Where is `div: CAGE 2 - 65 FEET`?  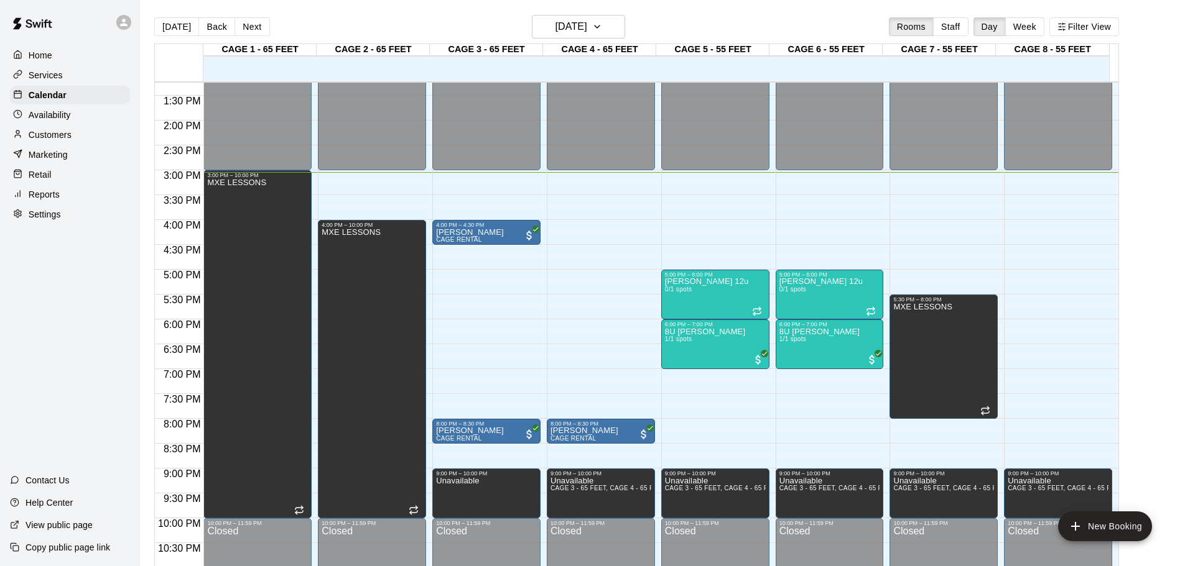
div: CAGE 2 - 65 FEET is located at coordinates (373, 50).